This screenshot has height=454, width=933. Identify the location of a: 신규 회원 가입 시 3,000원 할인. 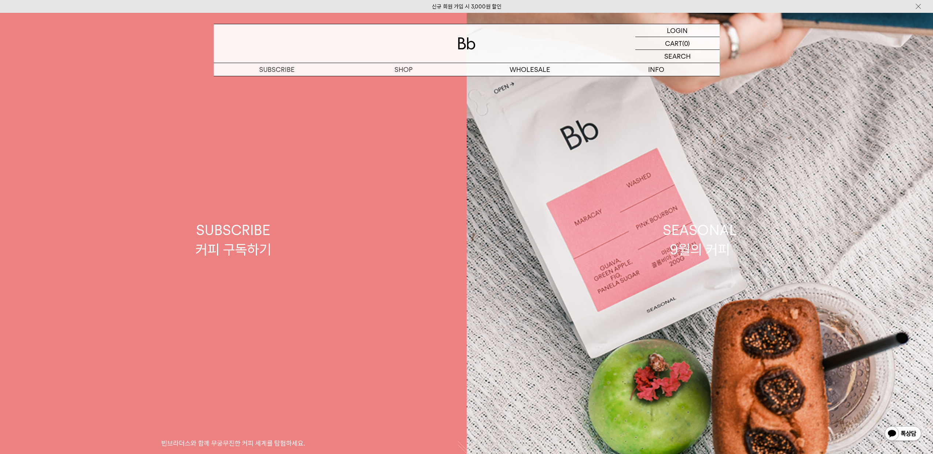
(467, 7).